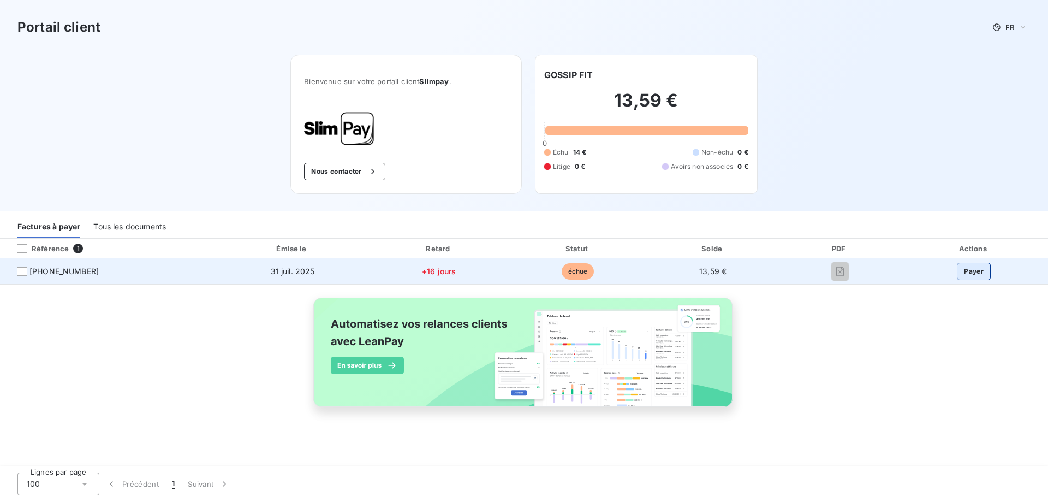  What do you see at coordinates (339, 128) in the screenshot?
I see `img: Company logo` at bounding box center [339, 128].